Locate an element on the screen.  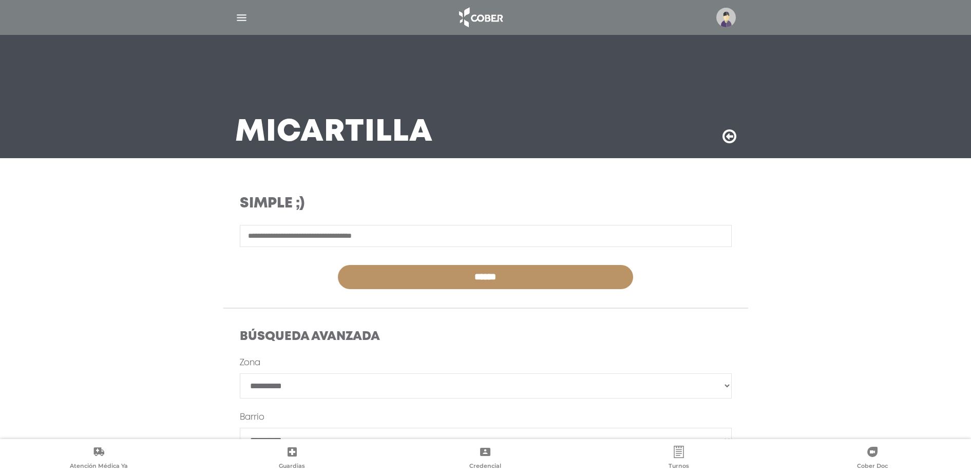
span: Turnos is located at coordinates (679, 467).